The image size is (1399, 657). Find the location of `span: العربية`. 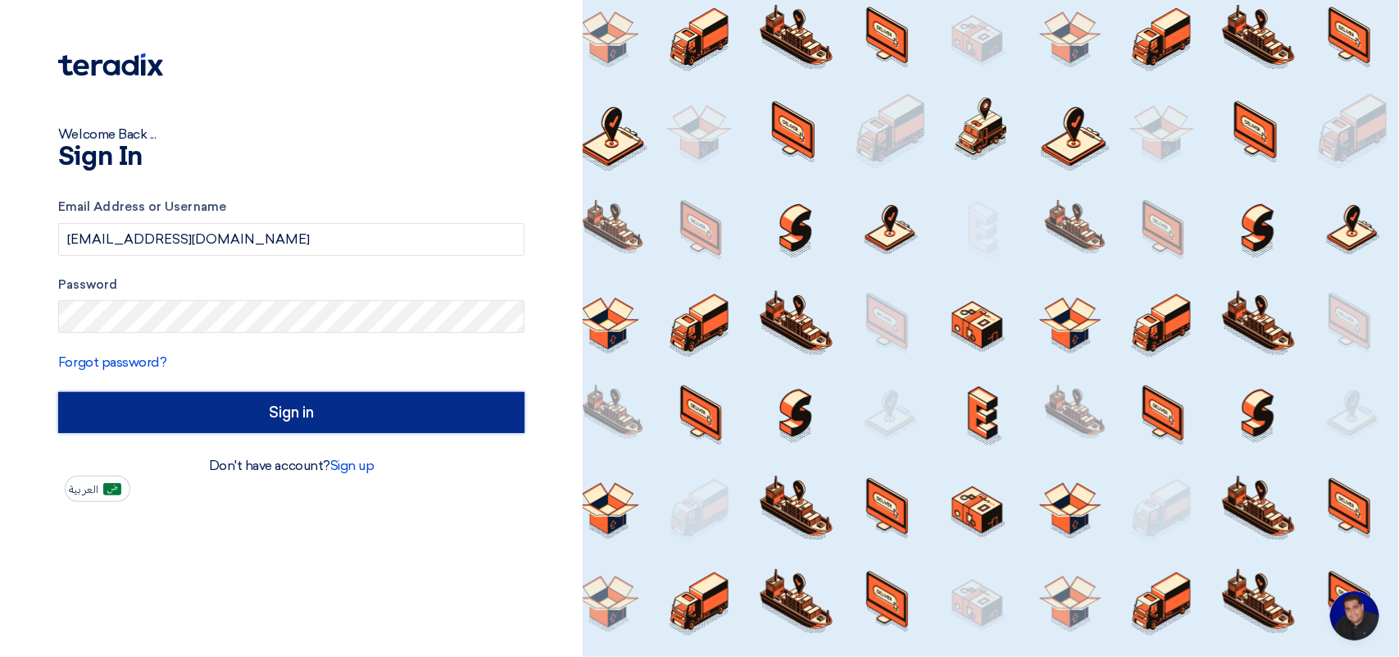

span: العربية is located at coordinates (84, 489).